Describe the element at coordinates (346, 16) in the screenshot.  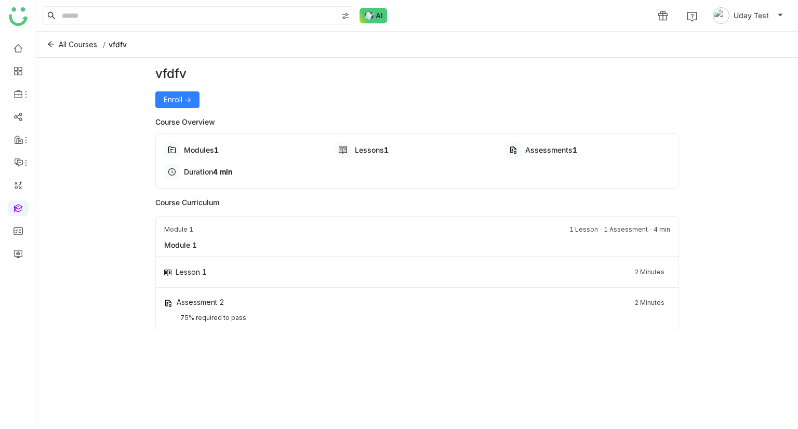
I see `img: search-type.svg` at that location.